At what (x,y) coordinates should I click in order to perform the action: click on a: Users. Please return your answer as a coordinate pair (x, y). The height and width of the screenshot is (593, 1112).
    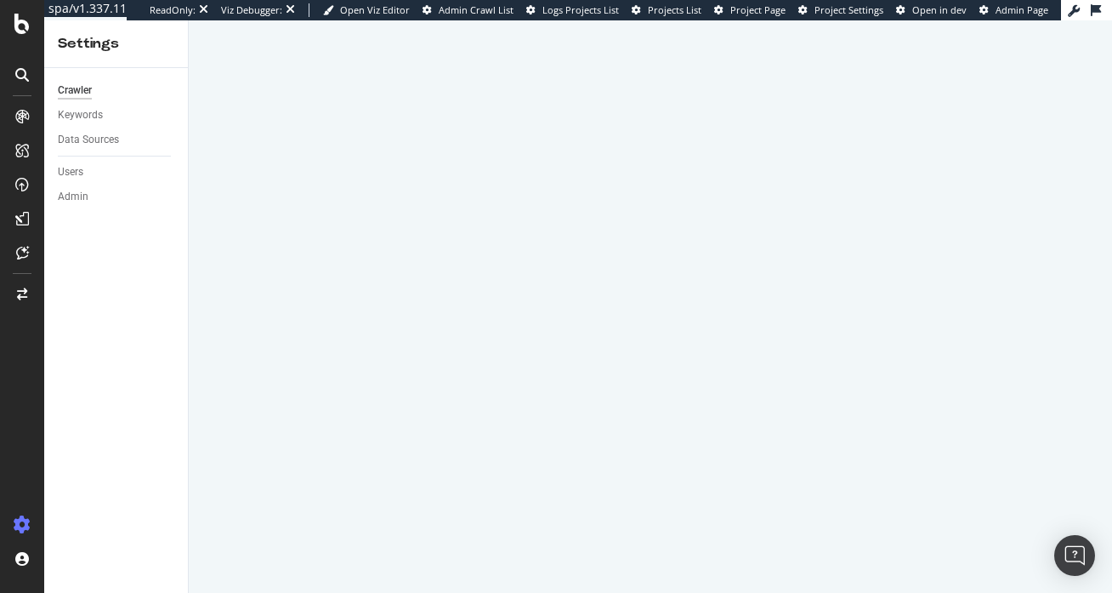
    Looking at the image, I should click on (116, 172).